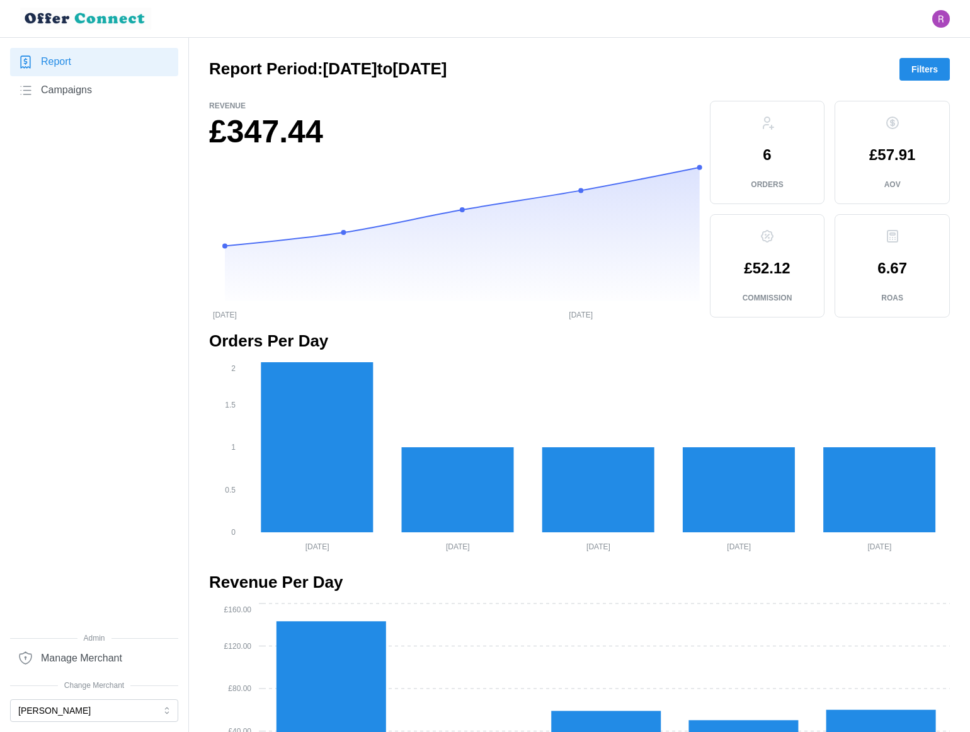 Image resolution: width=970 pixels, height=732 pixels. What do you see at coordinates (454, 106) in the screenshot?
I see `p: Revenue` at bounding box center [454, 106].